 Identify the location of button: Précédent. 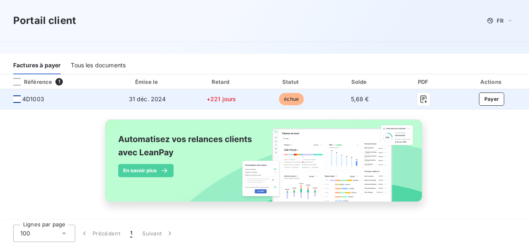
(100, 233).